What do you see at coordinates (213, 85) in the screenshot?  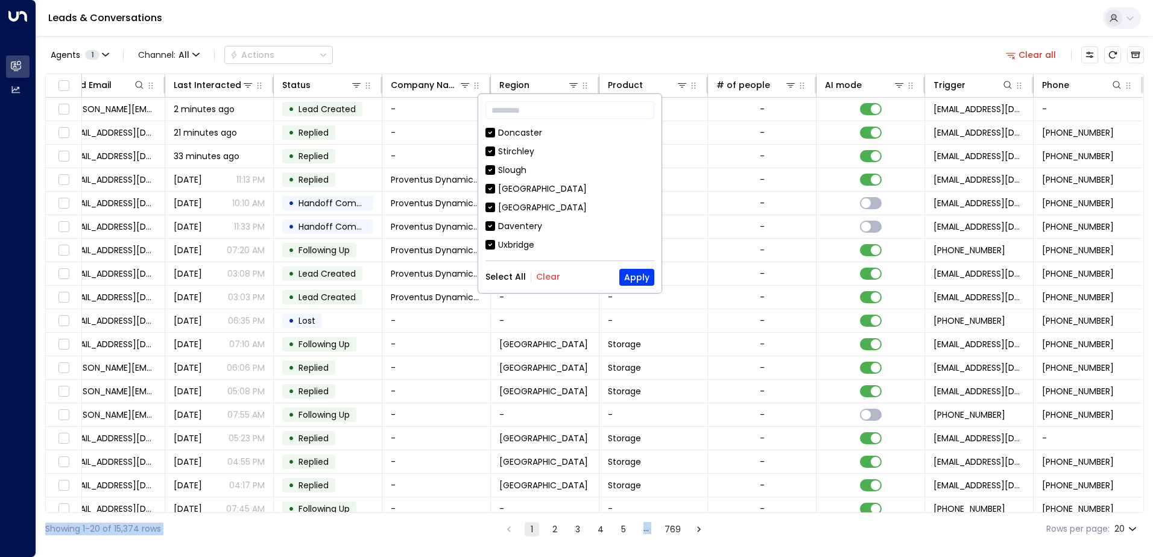 I see `div: Last Interacted` at bounding box center [213, 85].